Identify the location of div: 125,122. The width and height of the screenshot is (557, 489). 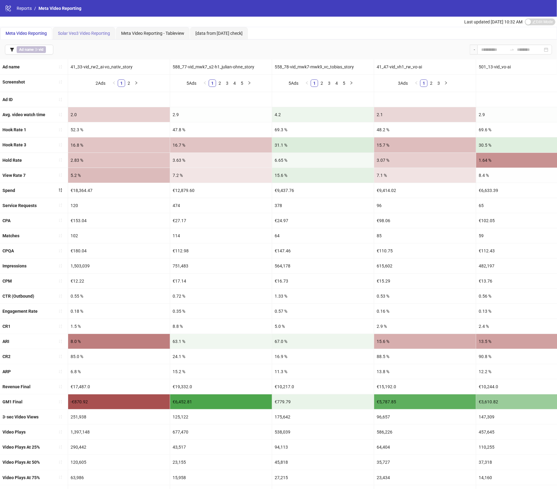
(221, 417).